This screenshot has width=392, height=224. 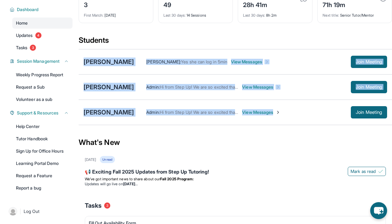 What do you see at coordinates (38, 61) in the screenshot?
I see `span: Session Management` at bounding box center [38, 61].